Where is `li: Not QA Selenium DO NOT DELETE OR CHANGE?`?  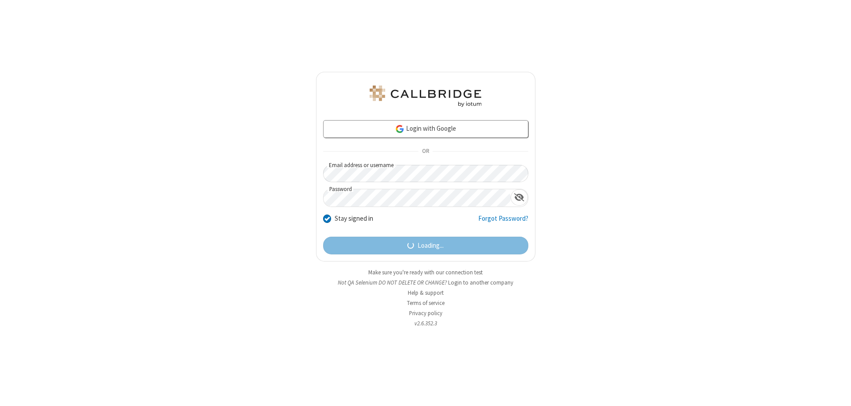
li: Not QA Selenium DO NOT DELETE OR CHANGE? is located at coordinates (426, 282).